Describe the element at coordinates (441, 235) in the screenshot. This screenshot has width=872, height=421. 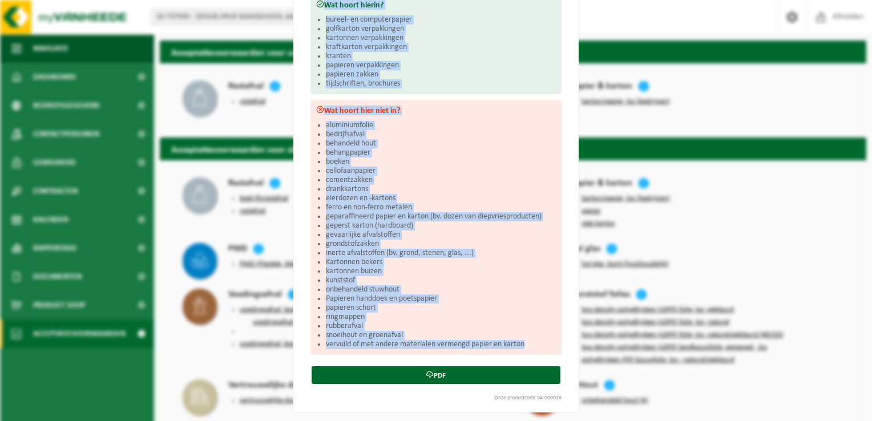
I see `li: gevaarlijke afvalstoffen` at that location.